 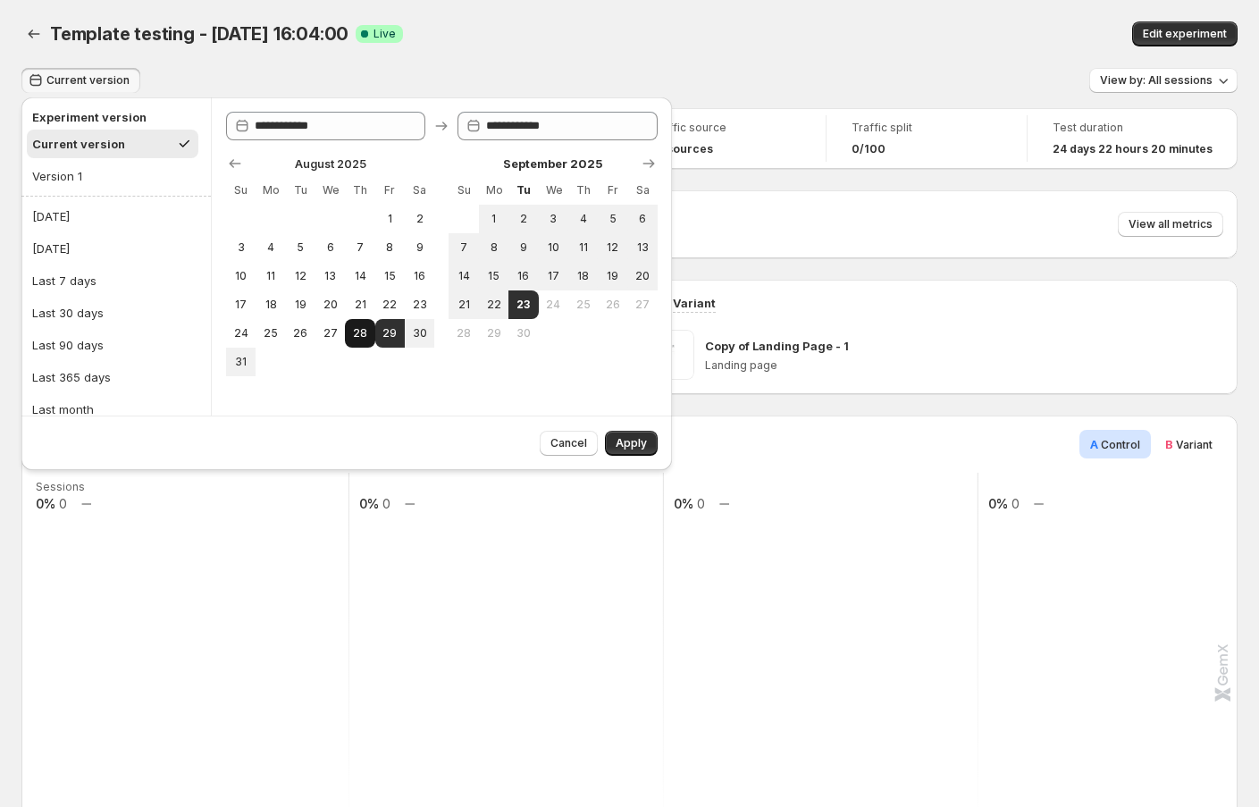 I want to click on span: 23, so click(x=419, y=305).